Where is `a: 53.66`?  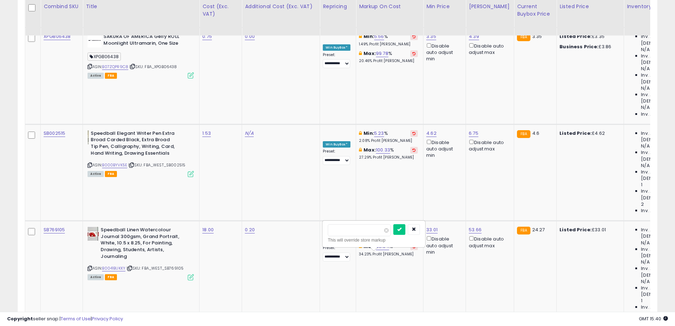 a: 53.66 is located at coordinates (475, 230).